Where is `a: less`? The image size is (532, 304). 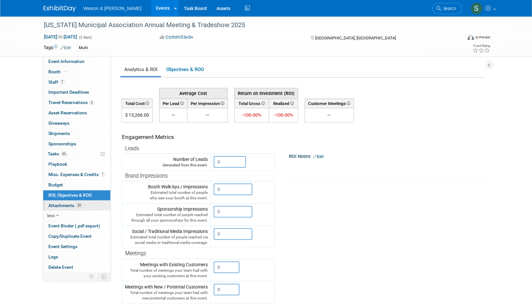 a: less is located at coordinates (77, 215).